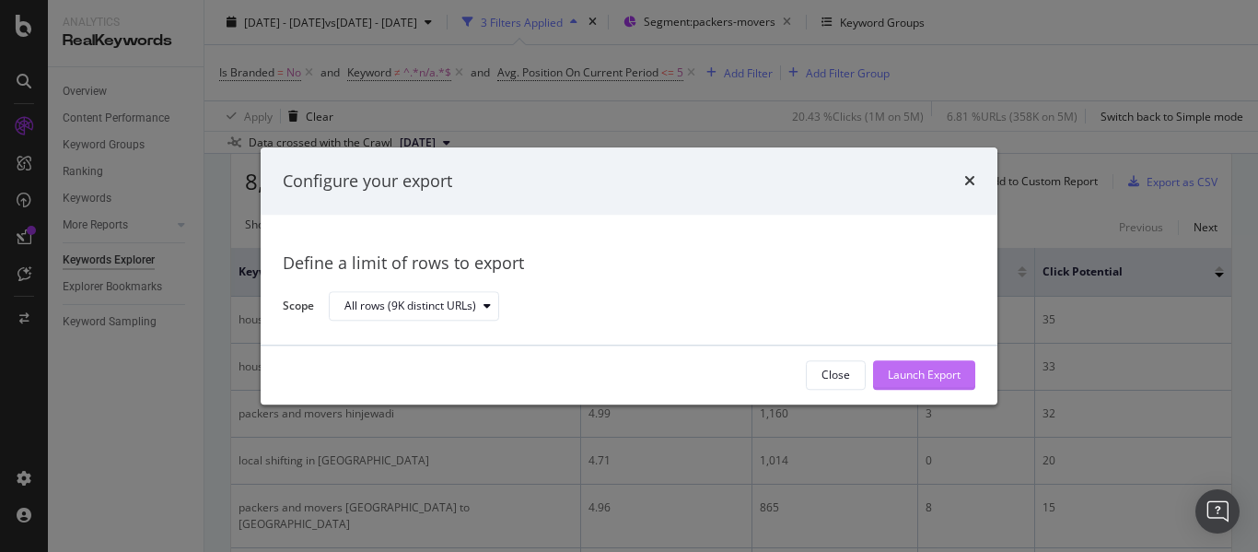  What do you see at coordinates (298, 308) in the screenshot?
I see `label: Scope` at bounding box center [298, 308].